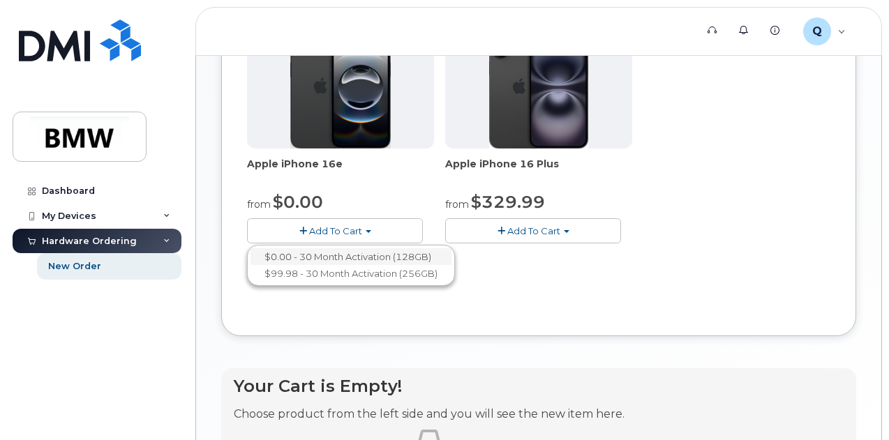 This screenshot has width=889, height=440. What do you see at coordinates (340, 87) in the screenshot?
I see `img: iphone16e.png` at bounding box center [340, 87].